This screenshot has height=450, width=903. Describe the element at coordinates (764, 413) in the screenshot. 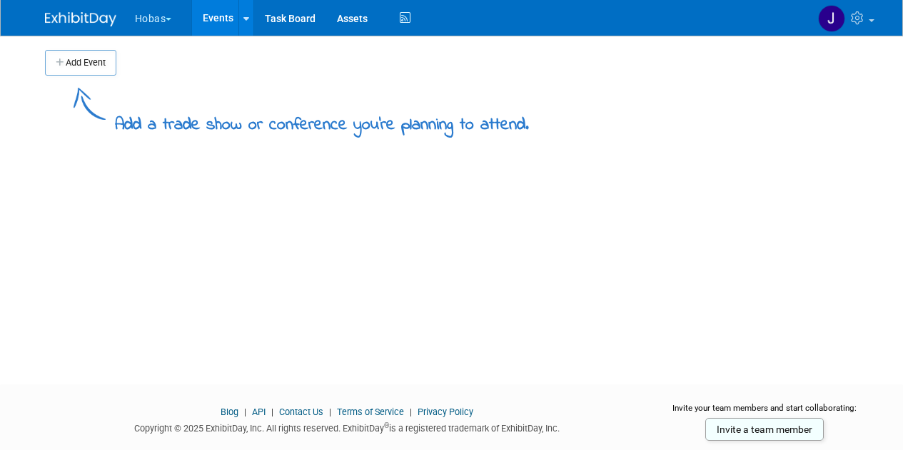

I see `div: Invite your team members and start collaborating:` at that location.